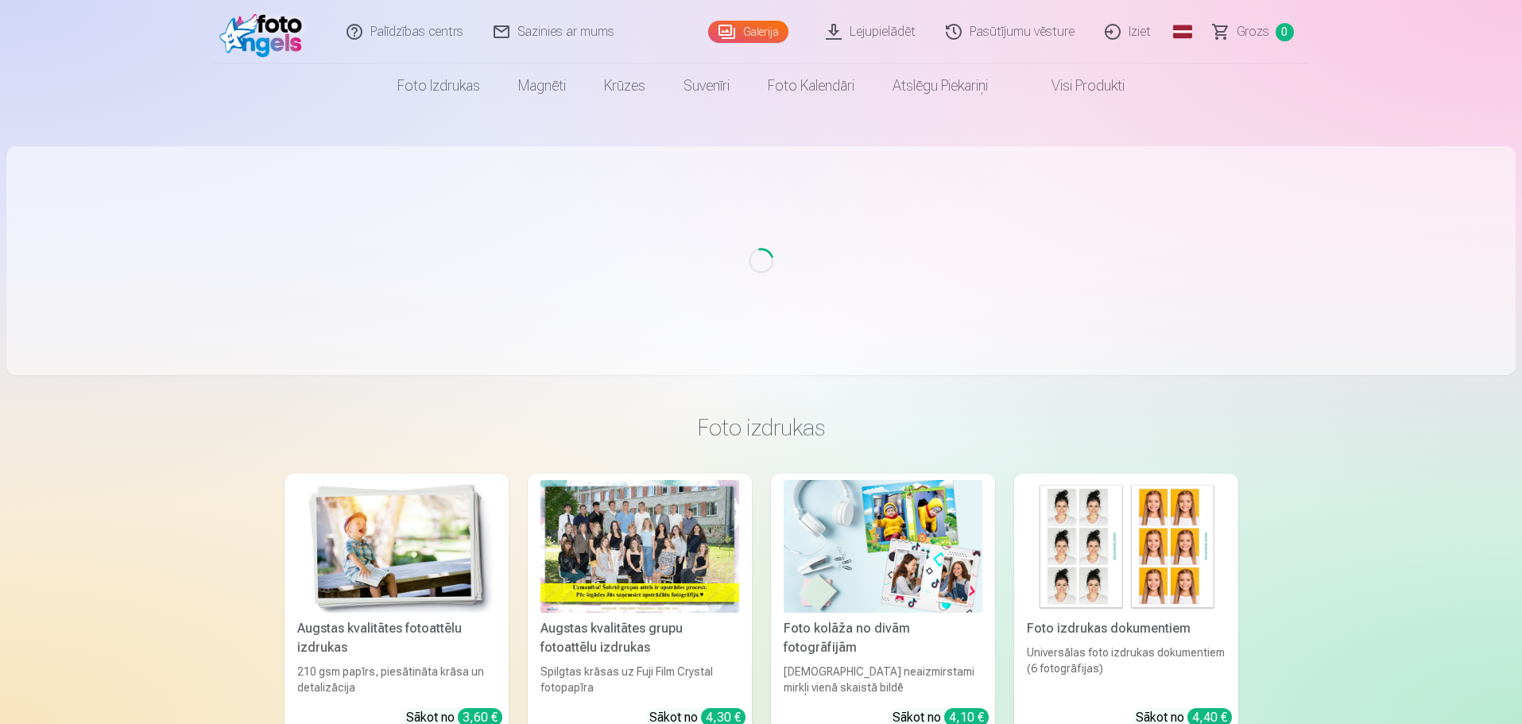  Describe the element at coordinates (1126, 546) in the screenshot. I see `img: Foto izdrukas dokumentiem` at that location.